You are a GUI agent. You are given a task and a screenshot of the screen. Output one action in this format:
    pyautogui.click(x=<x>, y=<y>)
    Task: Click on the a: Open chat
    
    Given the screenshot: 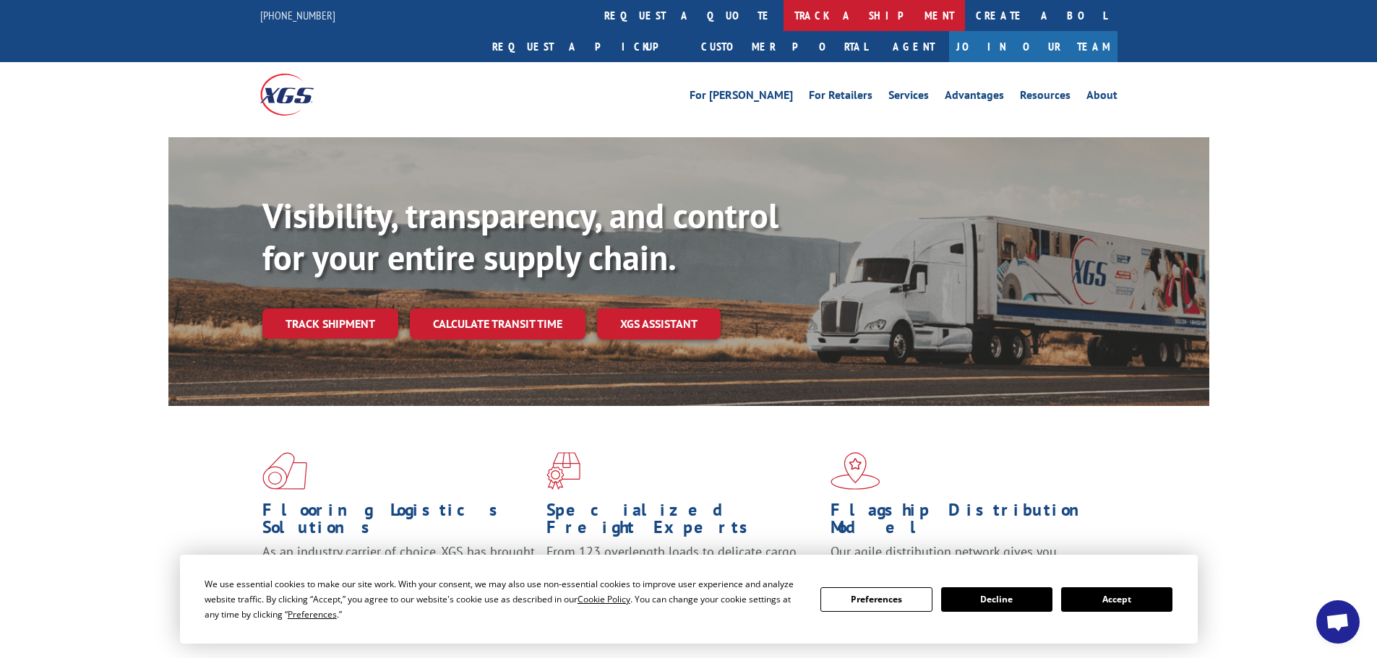 What is the action you would take?
    pyautogui.click(x=1338, y=622)
    